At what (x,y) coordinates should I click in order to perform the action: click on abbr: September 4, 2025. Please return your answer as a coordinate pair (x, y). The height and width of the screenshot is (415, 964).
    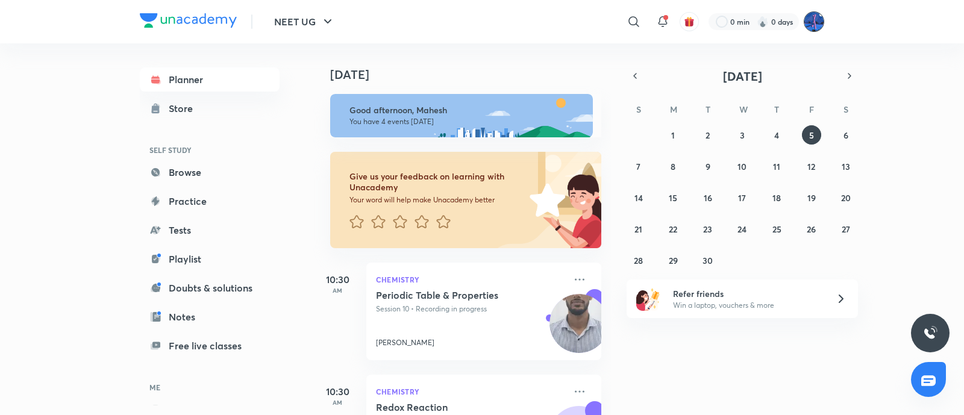
    Looking at the image, I should click on (777, 135).